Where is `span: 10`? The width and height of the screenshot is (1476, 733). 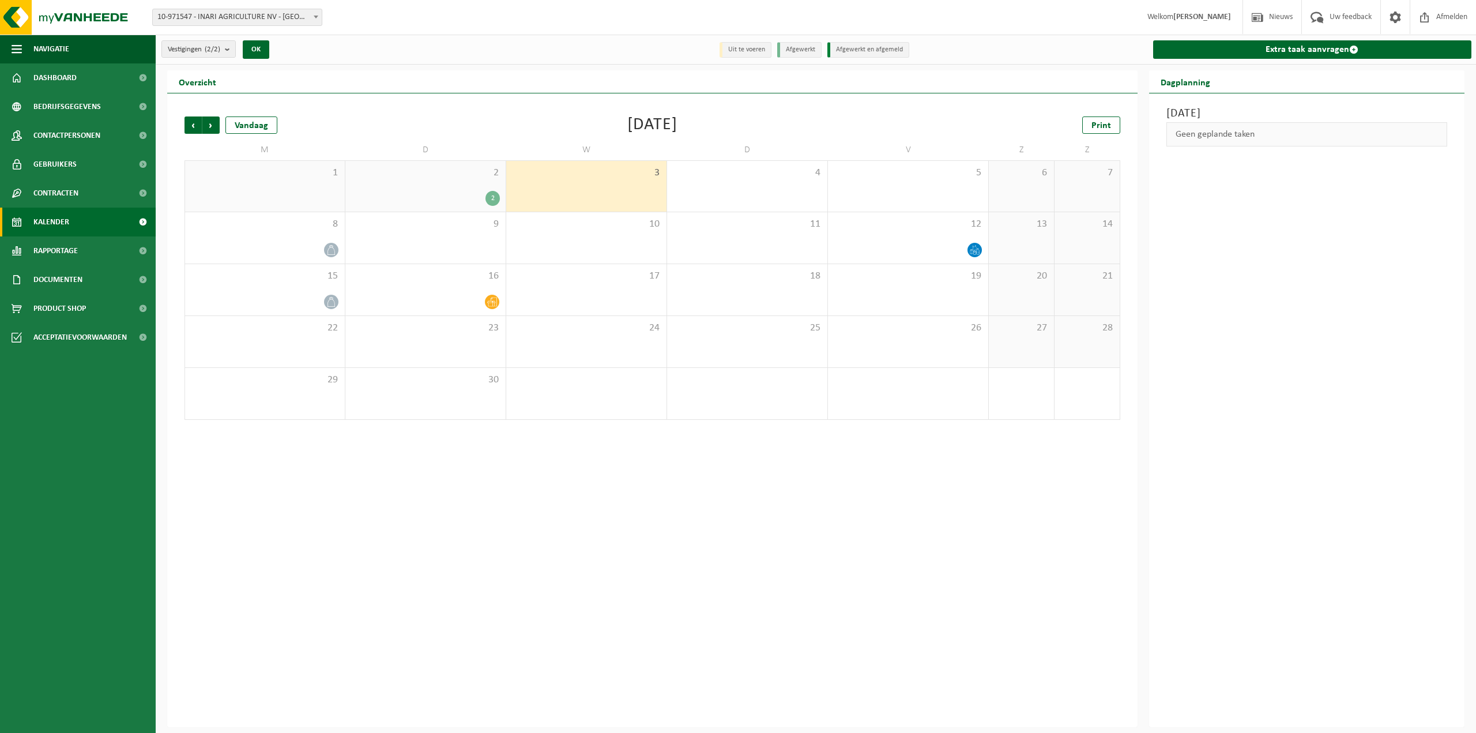
span: 10 is located at coordinates (586, 224).